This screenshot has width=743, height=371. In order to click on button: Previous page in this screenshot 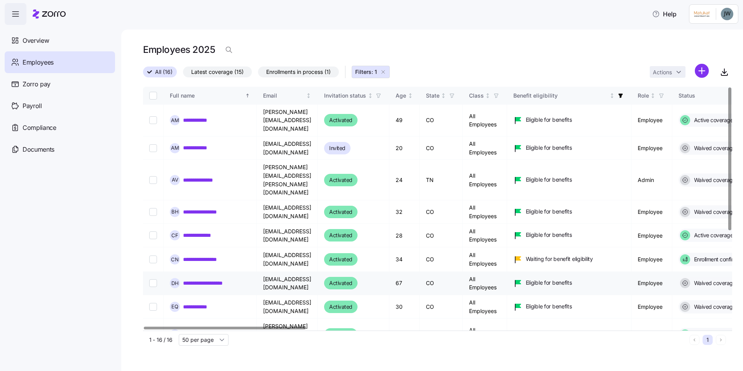, I will do `click(695, 340)`.